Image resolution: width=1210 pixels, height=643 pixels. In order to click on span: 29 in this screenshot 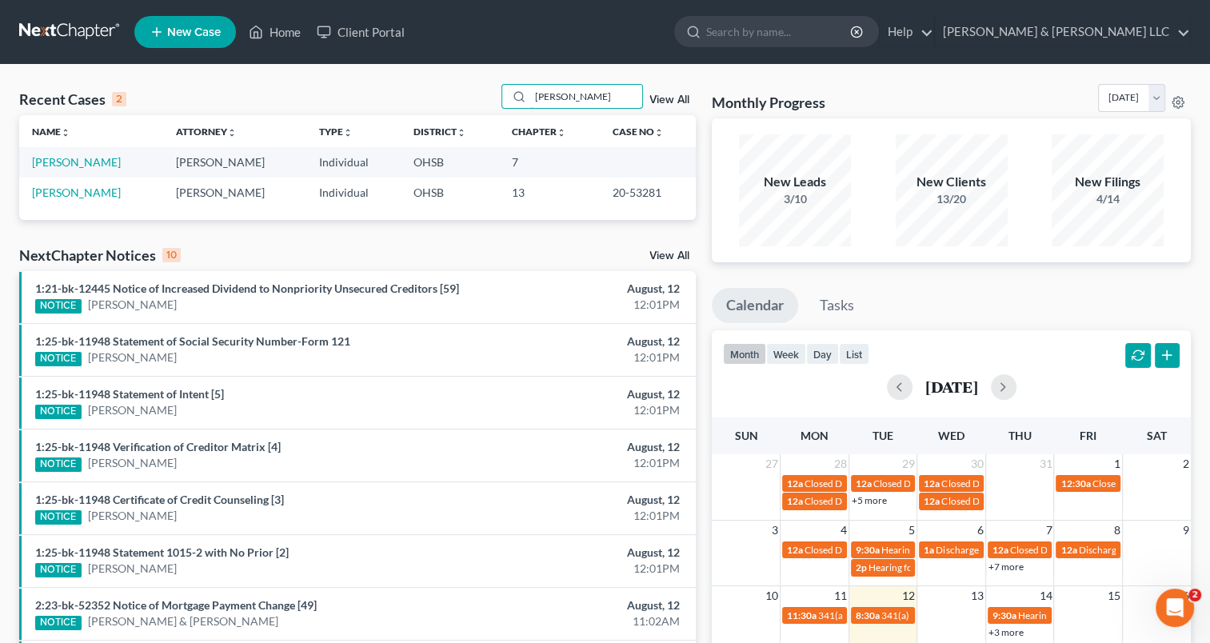, I will do `click(909, 464)`.